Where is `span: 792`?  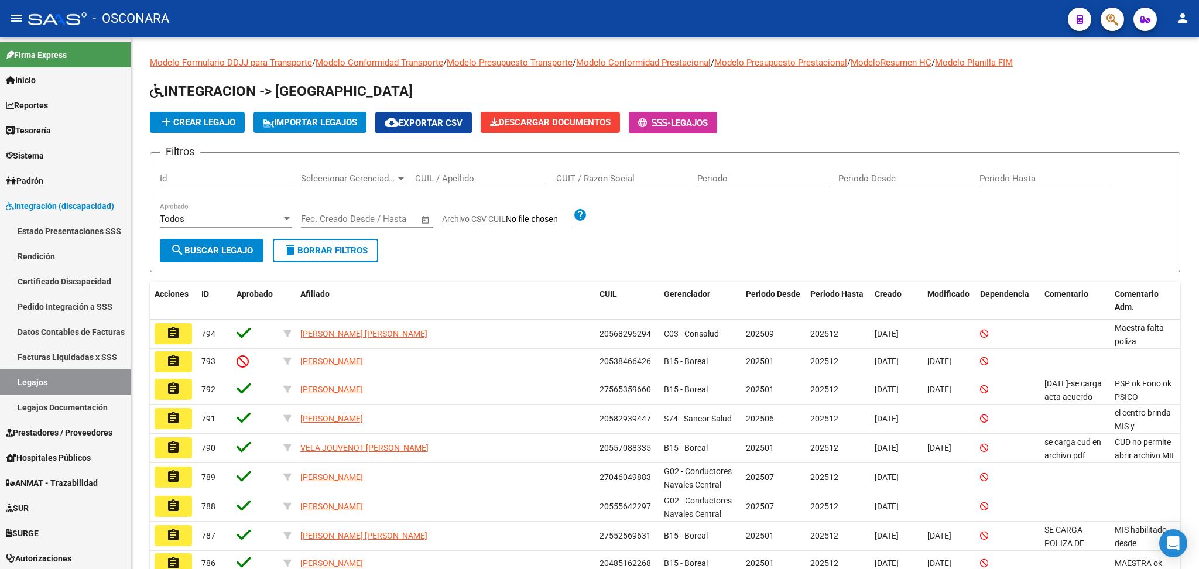
span: 792 is located at coordinates (208, 389).